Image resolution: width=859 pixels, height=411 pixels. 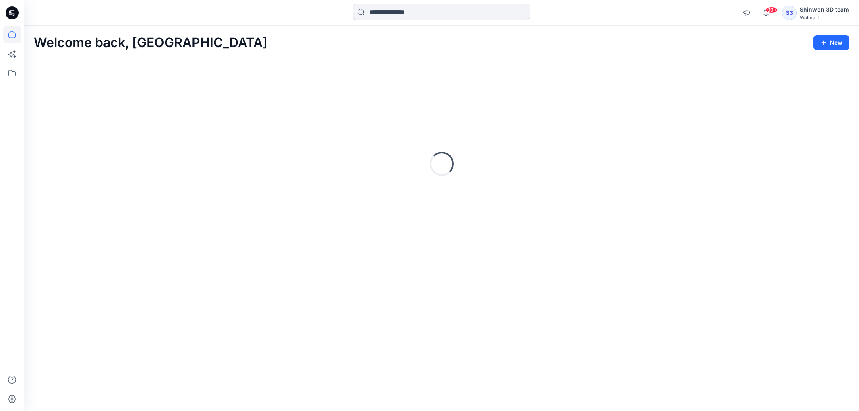 What do you see at coordinates (824, 17) in the screenshot?
I see `div: Walmart` at bounding box center [824, 17].